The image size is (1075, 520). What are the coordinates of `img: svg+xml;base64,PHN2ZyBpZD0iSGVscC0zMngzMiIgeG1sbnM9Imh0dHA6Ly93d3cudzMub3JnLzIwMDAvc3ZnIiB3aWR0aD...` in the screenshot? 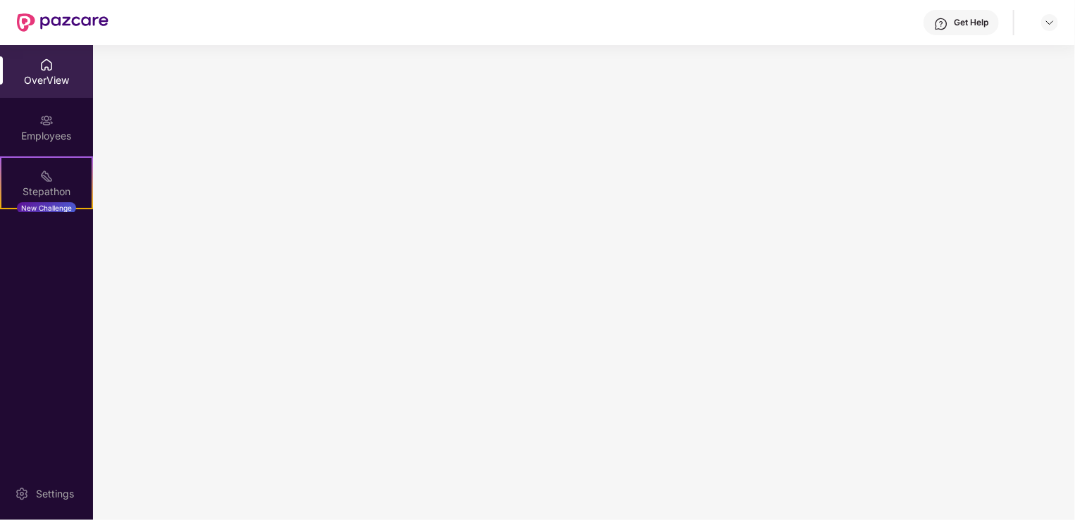 It's located at (941, 24).